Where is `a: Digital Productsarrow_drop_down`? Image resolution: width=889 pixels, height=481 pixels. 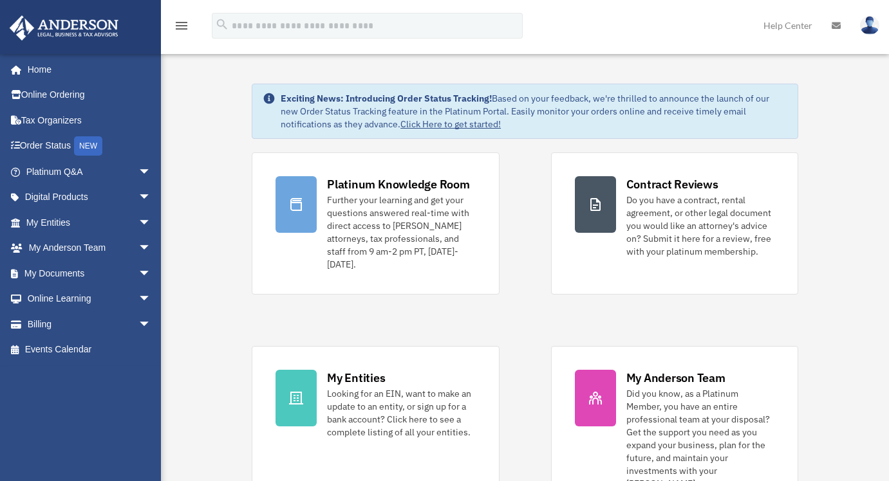 a: Digital Productsarrow_drop_down is located at coordinates (89, 198).